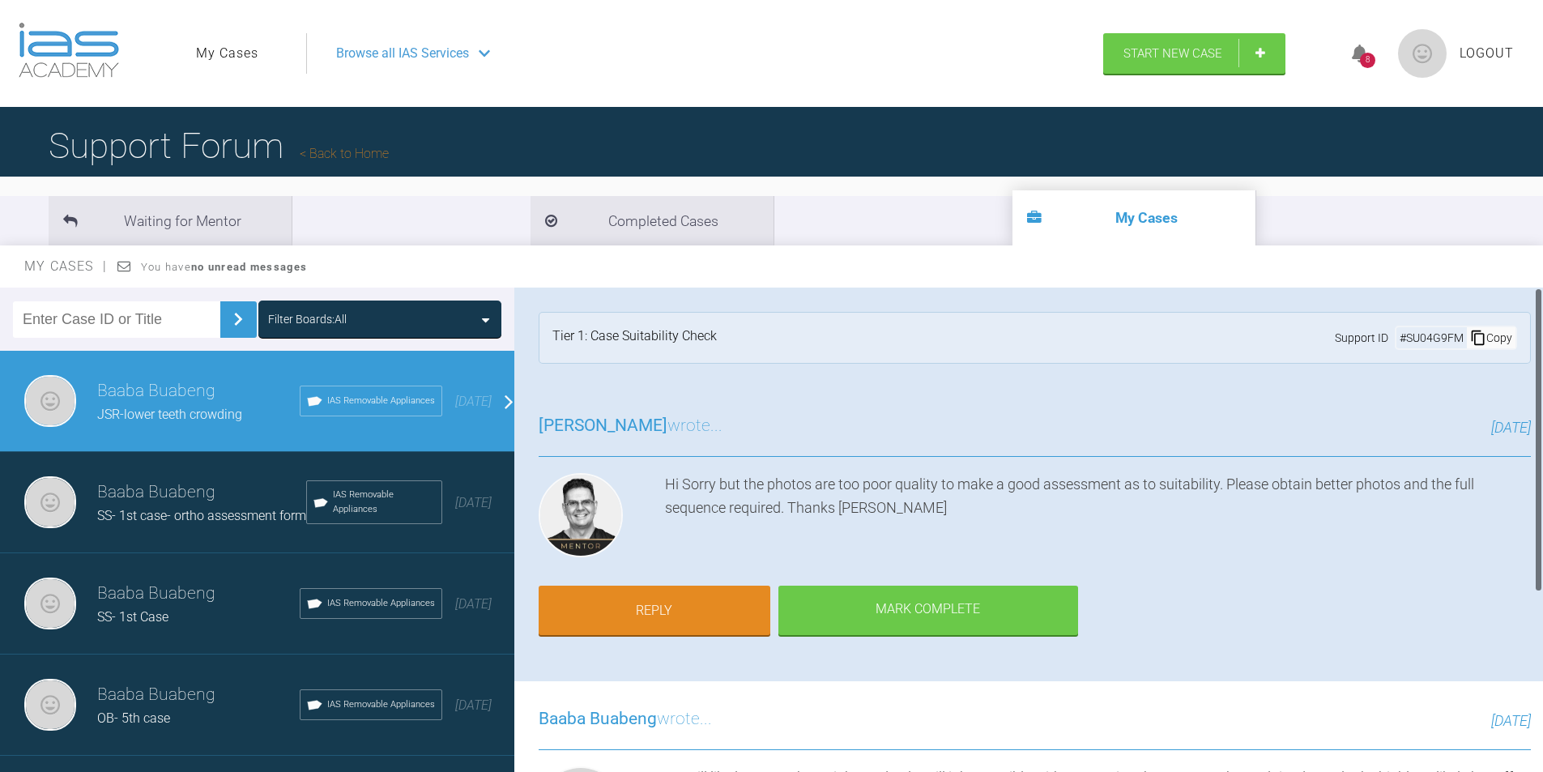 This screenshot has width=1543, height=772. What do you see at coordinates (66, 266) in the screenshot?
I see `span: My Cases` at bounding box center [66, 266].